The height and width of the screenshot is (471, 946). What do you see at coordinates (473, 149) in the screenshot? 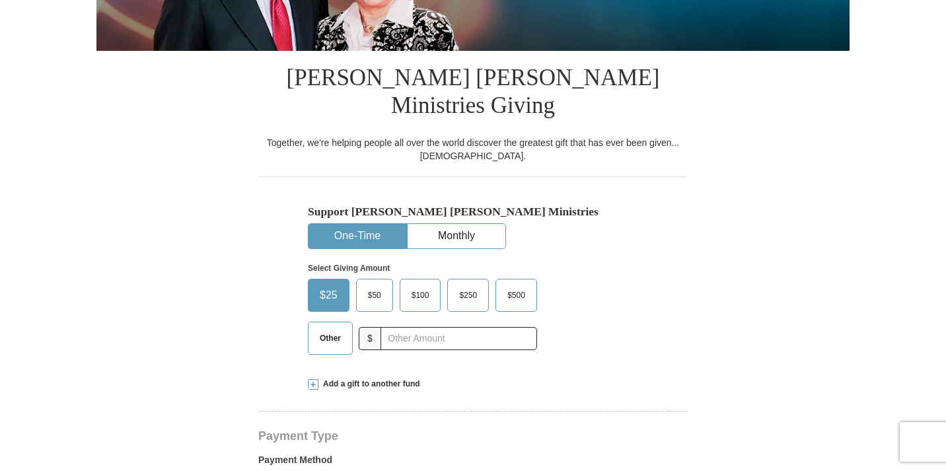
I see `div: Together, we're helping people all over the world discover the greatest gift that has ever been g...` at bounding box center [473, 149].